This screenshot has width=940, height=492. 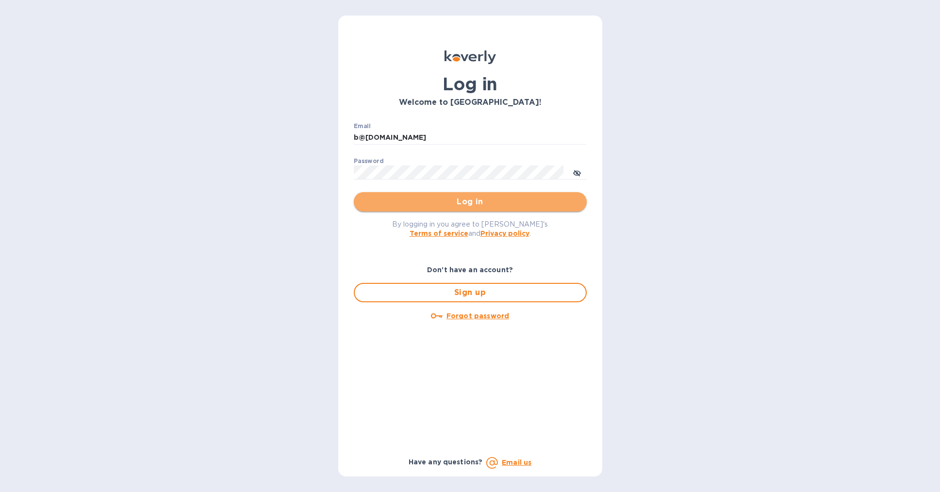 What do you see at coordinates (470, 293) in the screenshot?
I see `span: Sign up` at bounding box center [470, 293].